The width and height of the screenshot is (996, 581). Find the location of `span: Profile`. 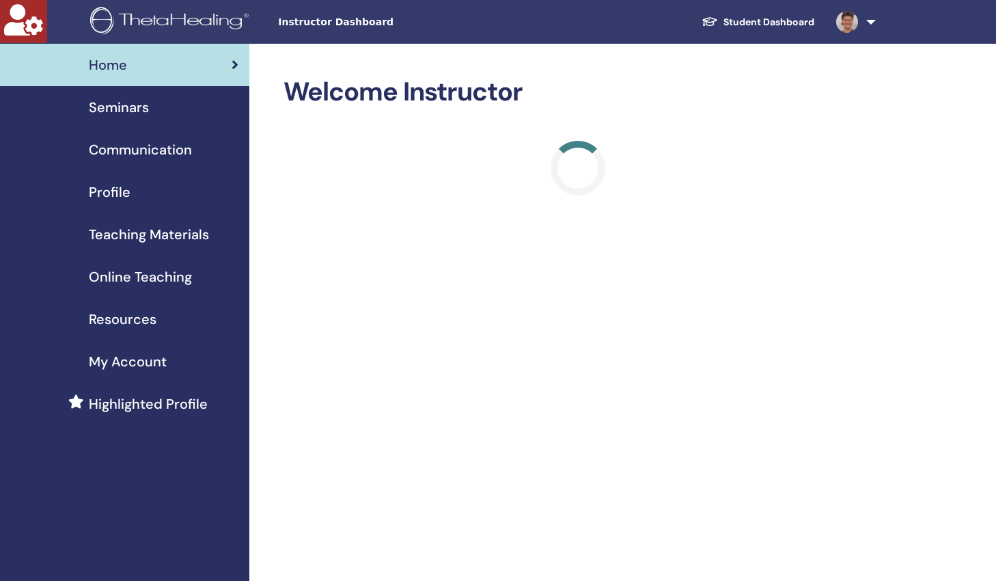

span: Profile is located at coordinates (109, 192).